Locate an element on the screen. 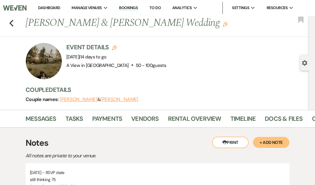 The image size is (315, 185). span: Manage Venues is located at coordinates (86, 8).